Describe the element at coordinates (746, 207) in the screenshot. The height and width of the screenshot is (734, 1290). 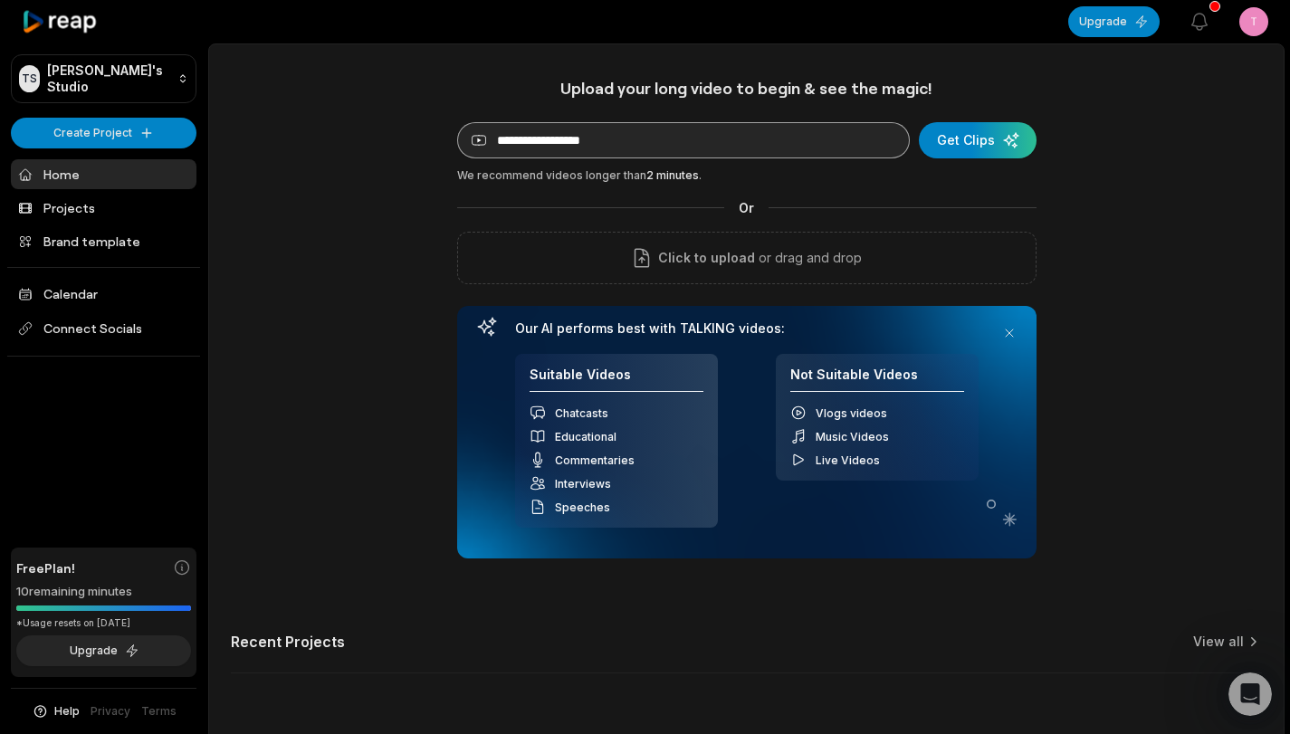
I see `span: Or` at that location.